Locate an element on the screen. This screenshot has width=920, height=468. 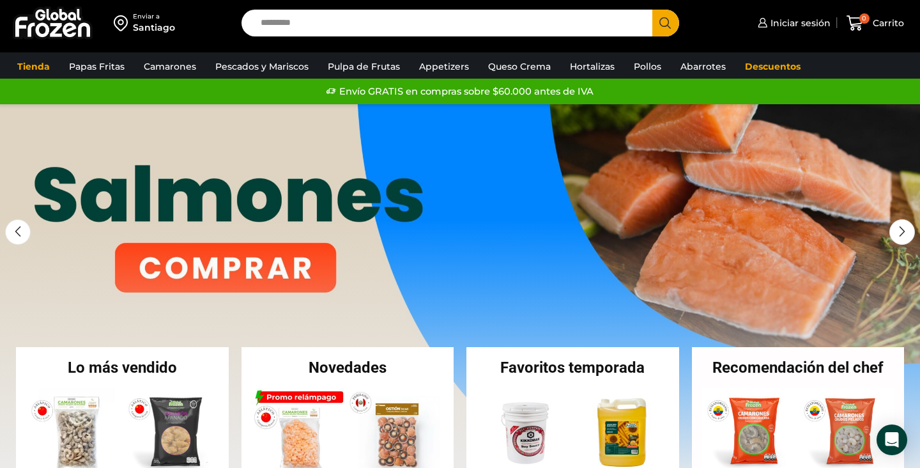
a: Descuentos is located at coordinates (772, 66).